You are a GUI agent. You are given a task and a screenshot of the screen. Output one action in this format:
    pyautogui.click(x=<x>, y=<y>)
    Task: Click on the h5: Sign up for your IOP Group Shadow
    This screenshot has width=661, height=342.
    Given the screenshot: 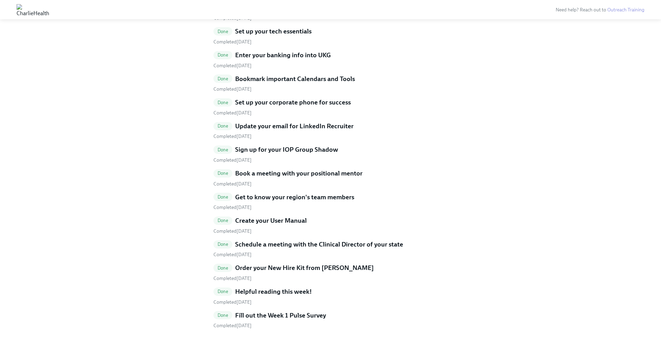 What is the action you would take?
    pyautogui.click(x=287, y=149)
    